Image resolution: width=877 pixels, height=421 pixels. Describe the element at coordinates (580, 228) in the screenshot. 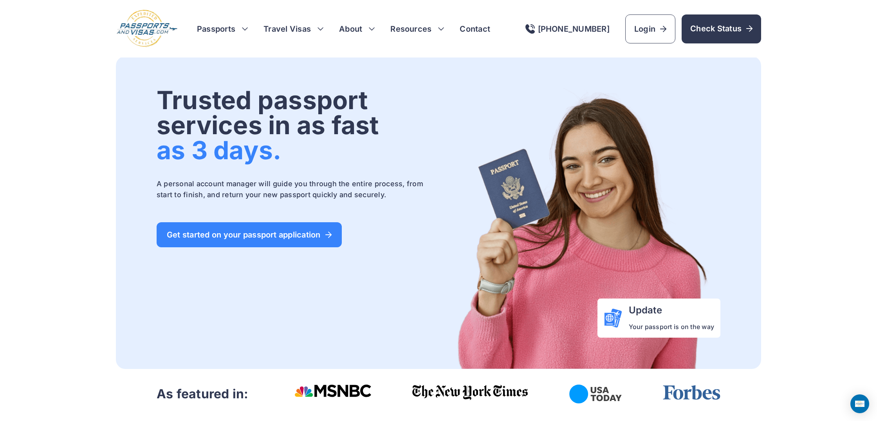

I see `img: Passports and Visas.com` at that location.